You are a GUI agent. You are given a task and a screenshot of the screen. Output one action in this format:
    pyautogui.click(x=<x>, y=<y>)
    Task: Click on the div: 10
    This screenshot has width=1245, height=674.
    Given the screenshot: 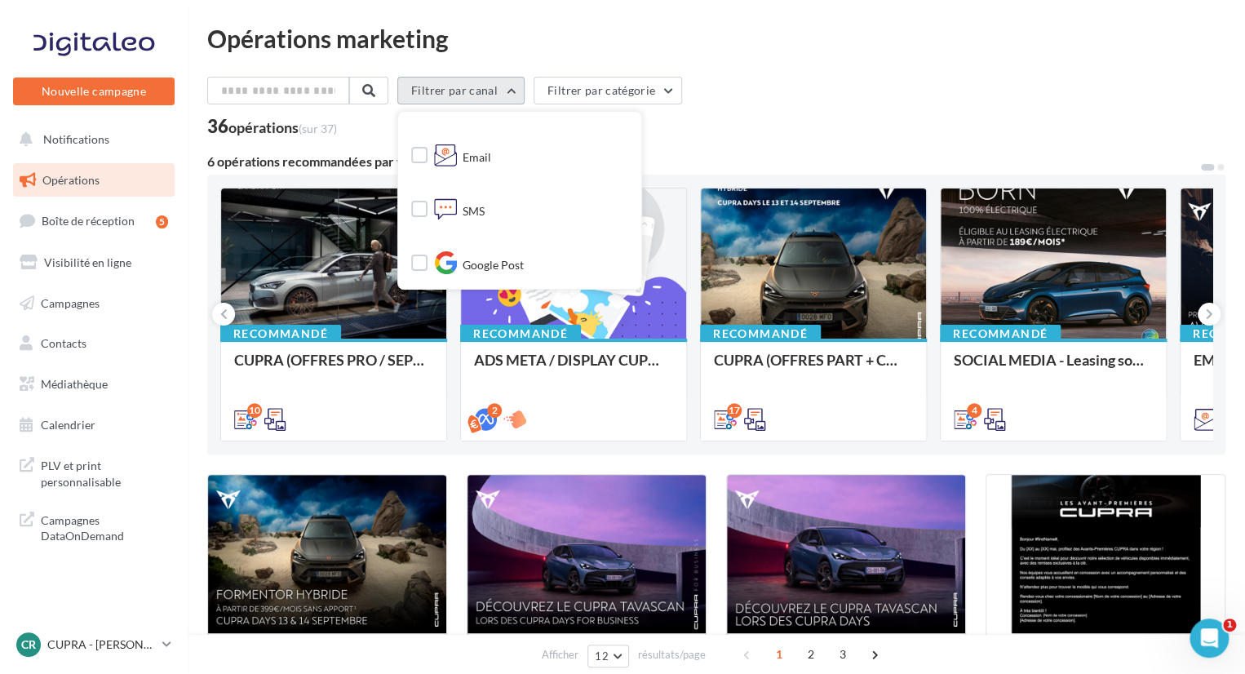 What is the action you would take?
    pyautogui.click(x=255, y=410)
    